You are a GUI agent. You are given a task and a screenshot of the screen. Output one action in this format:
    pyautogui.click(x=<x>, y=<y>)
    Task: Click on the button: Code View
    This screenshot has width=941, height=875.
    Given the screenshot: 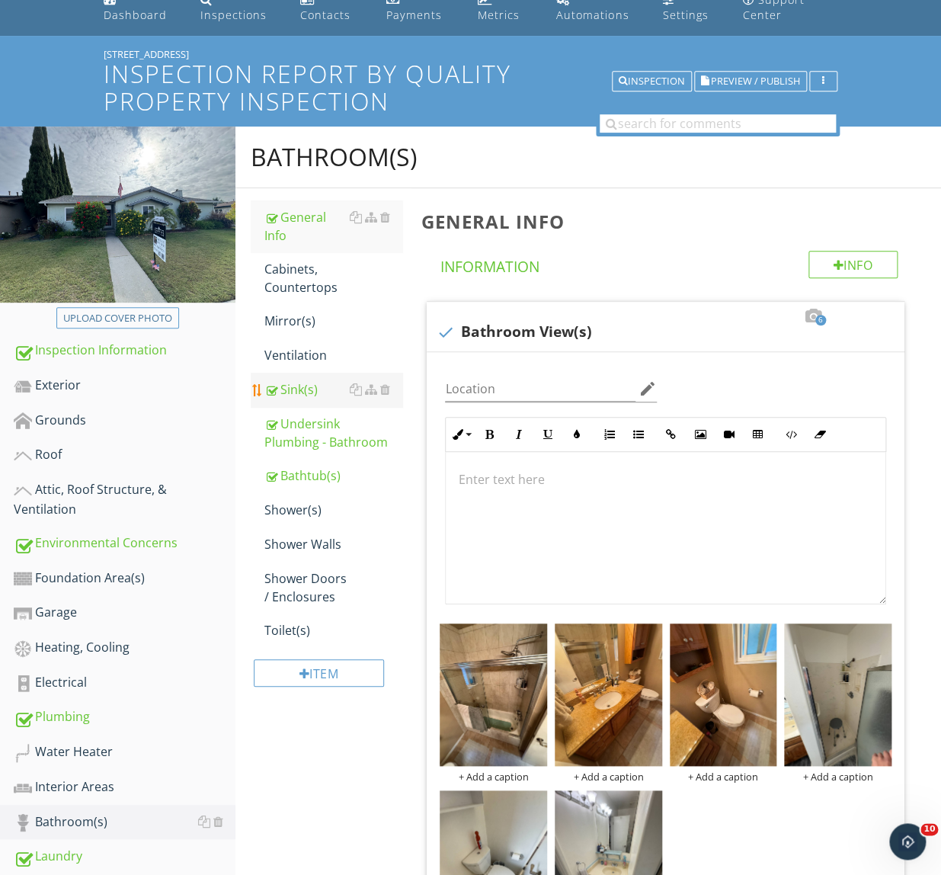 What is the action you would take?
    pyautogui.click(x=790, y=434)
    